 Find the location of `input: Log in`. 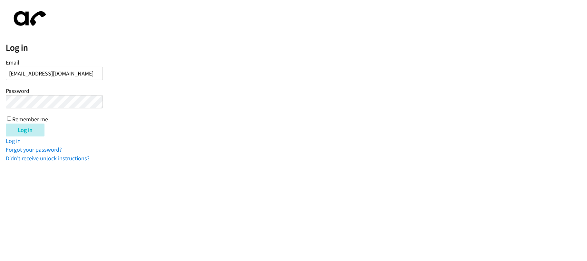

input: Log in is located at coordinates (25, 130).